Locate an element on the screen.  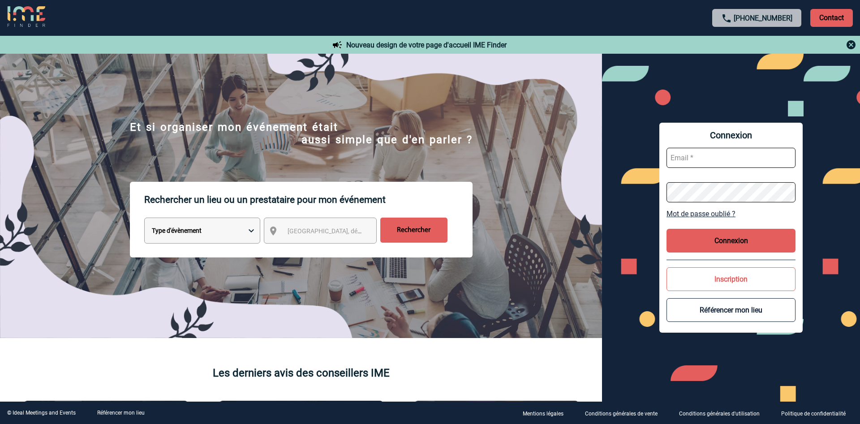
a: Conditions générales d'utilisation is located at coordinates (723, 413).